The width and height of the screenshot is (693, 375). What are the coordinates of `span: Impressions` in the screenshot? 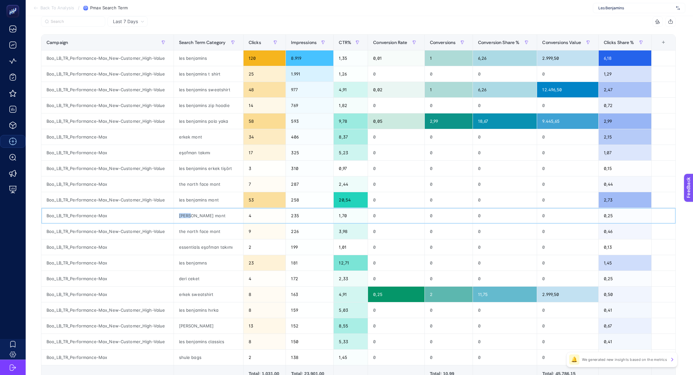 It's located at (304, 42).